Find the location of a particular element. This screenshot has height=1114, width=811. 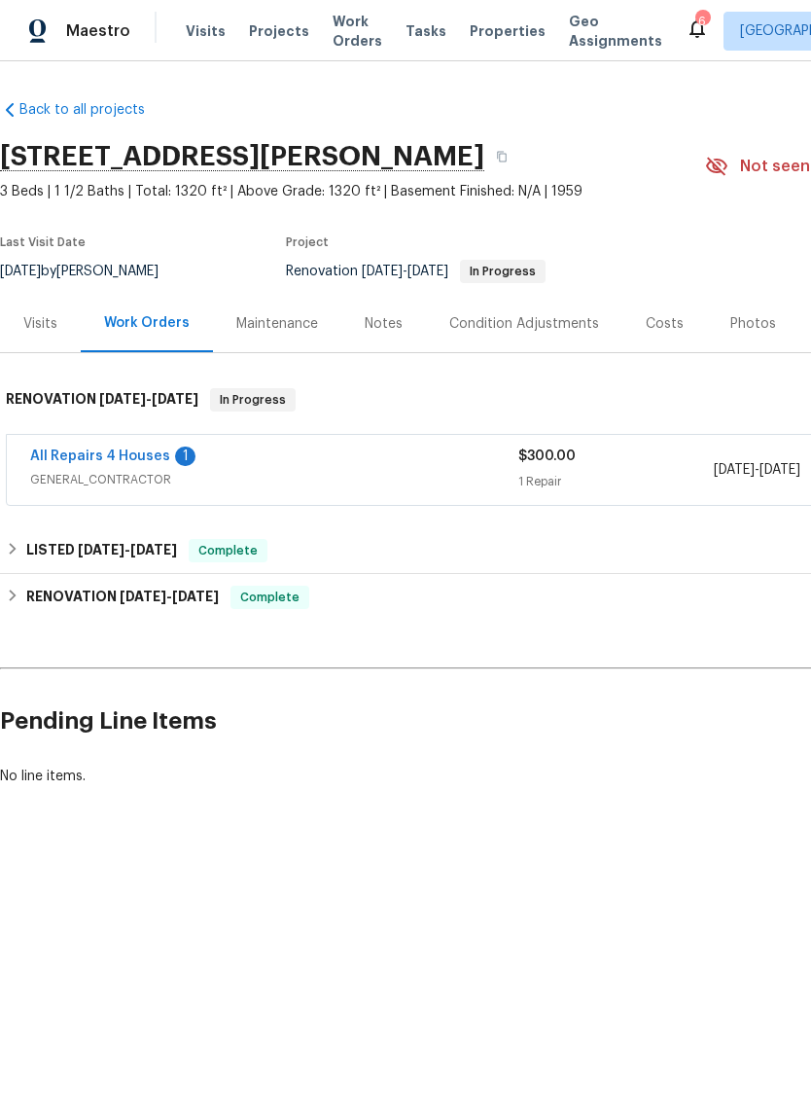

div: Visits is located at coordinates (40, 324).